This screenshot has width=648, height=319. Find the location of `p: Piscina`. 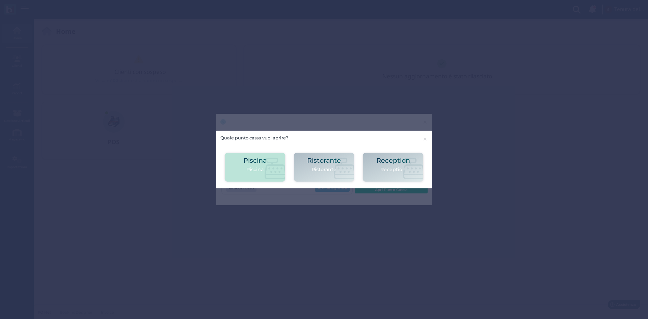

p: Piscina is located at coordinates (255, 169).